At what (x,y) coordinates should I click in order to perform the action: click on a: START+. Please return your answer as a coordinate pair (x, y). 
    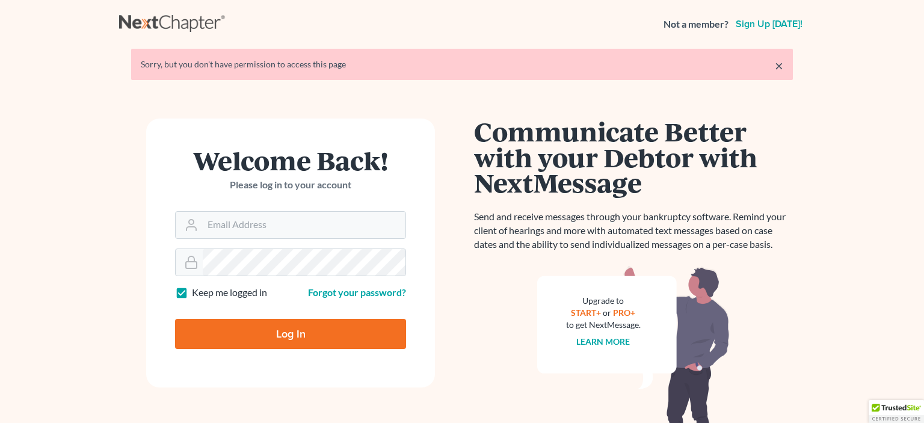
    Looking at the image, I should click on (587, 312).